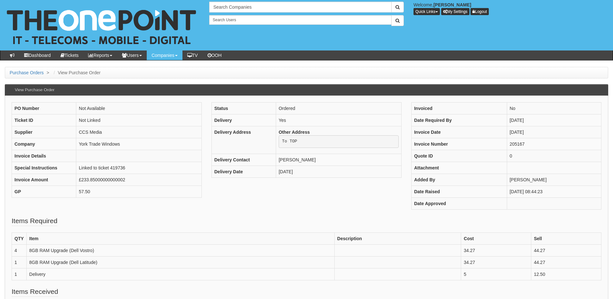 Image resolution: width=613 pixels, height=299 pixels. What do you see at coordinates (566, 274) in the screenshot?
I see `td: 12.50` at bounding box center [566, 274].